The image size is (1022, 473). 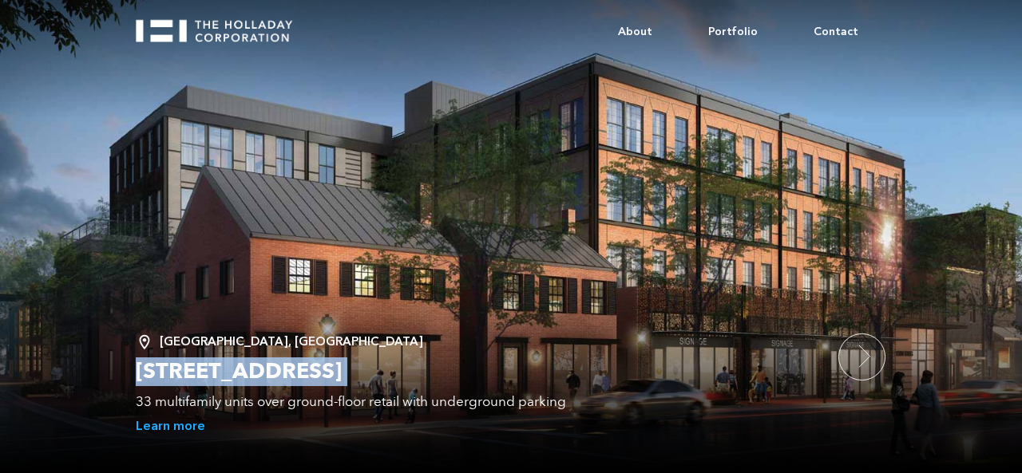 What do you see at coordinates (733, 32) in the screenshot?
I see `a: Portfolio` at bounding box center [733, 32].